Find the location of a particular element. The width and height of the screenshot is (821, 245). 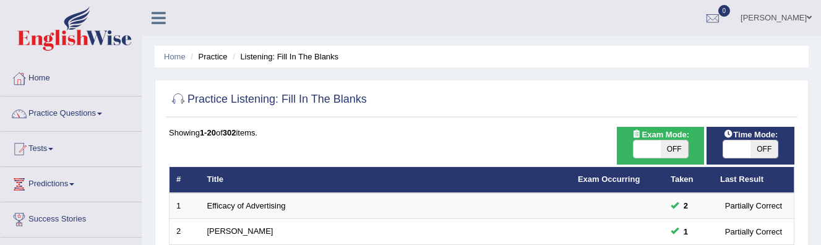

span: 0 is located at coordinates (725, 11).